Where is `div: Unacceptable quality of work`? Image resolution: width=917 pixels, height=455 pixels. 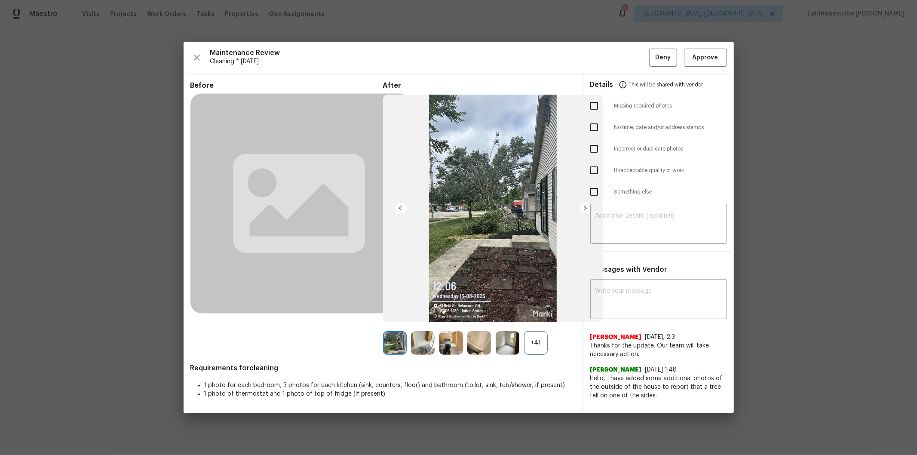
div: Unacceptable quality of work is located at coordinates (659, 170).